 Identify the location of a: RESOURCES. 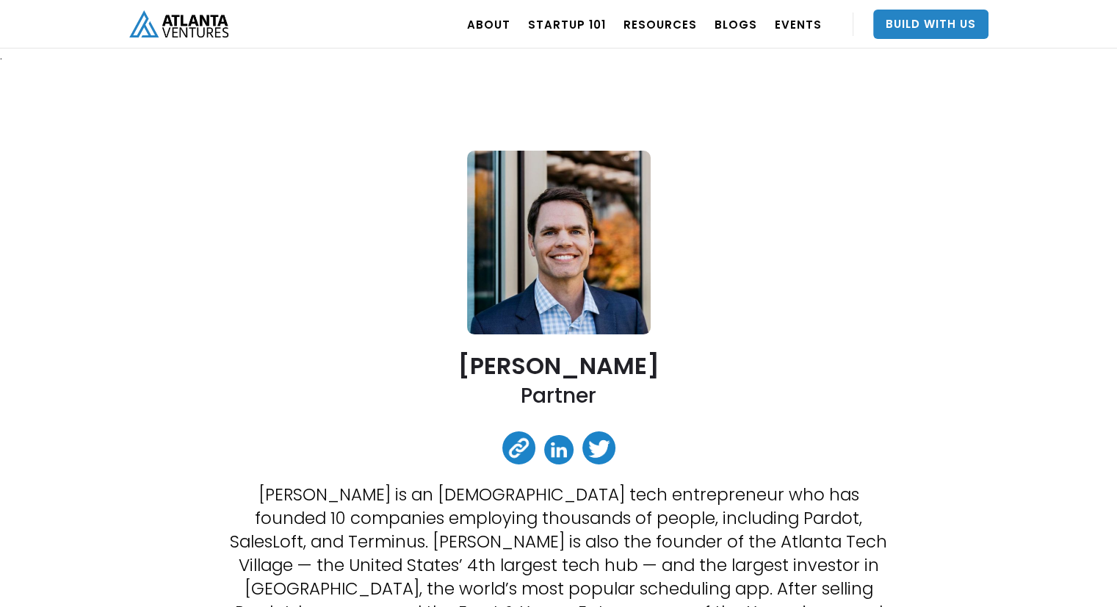
(660, 24).